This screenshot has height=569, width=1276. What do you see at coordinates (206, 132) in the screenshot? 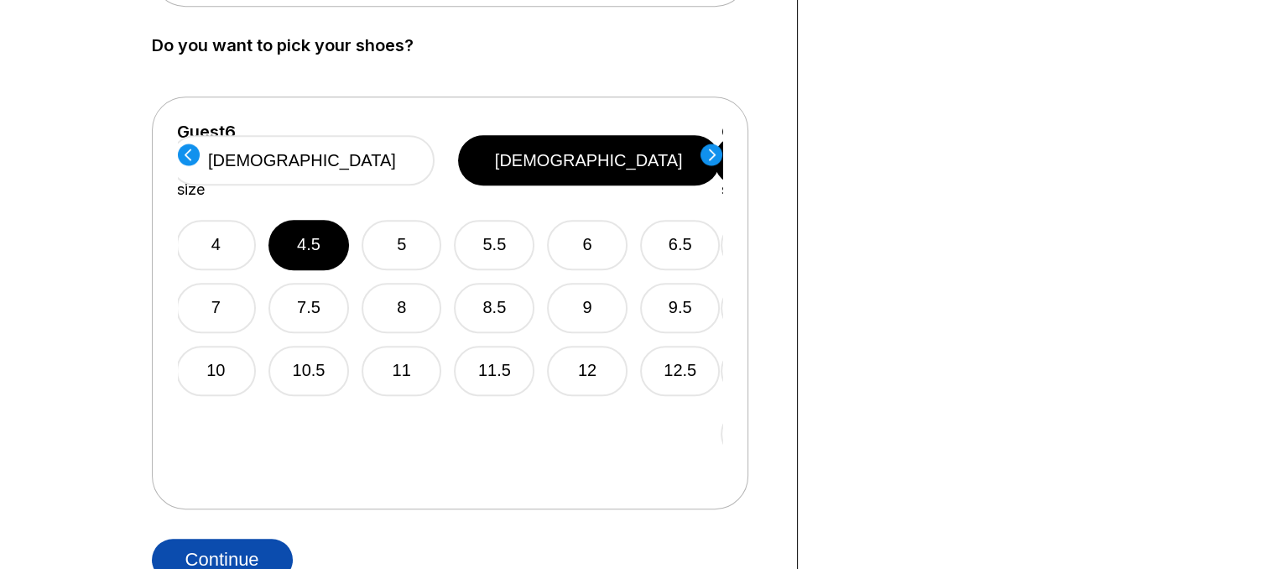
I see `label: Guest 6` at bounding box center [206, 132].